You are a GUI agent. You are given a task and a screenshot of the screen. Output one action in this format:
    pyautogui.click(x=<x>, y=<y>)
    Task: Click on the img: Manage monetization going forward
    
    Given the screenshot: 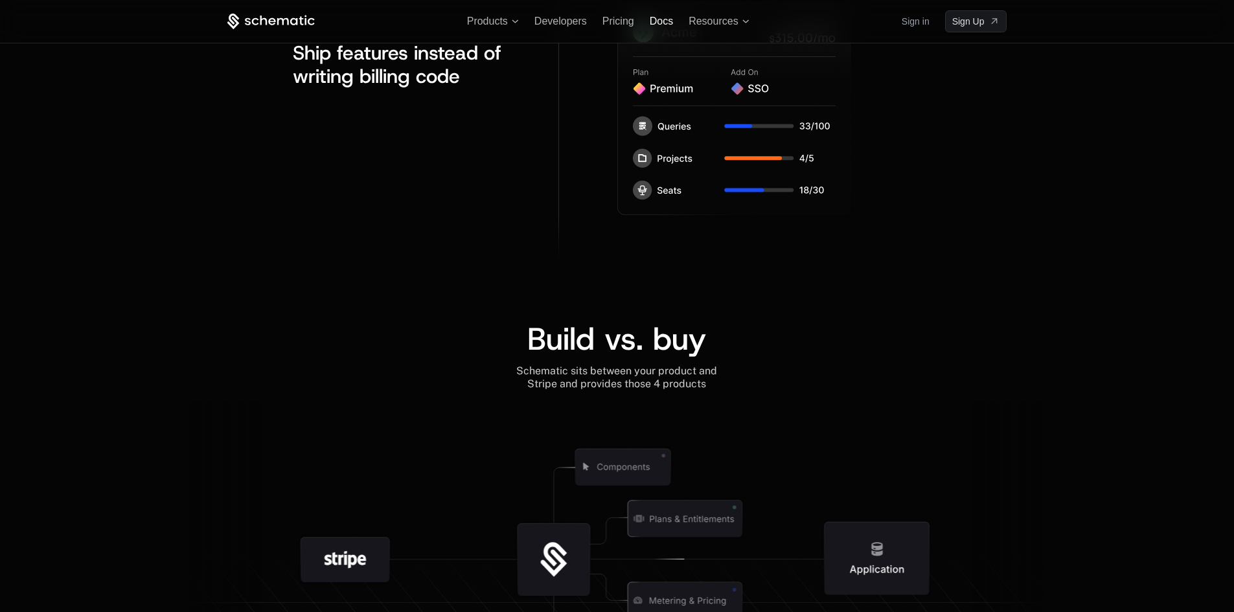 What is the action you would take?
    pyautogui.click(x=734, y=111)
    